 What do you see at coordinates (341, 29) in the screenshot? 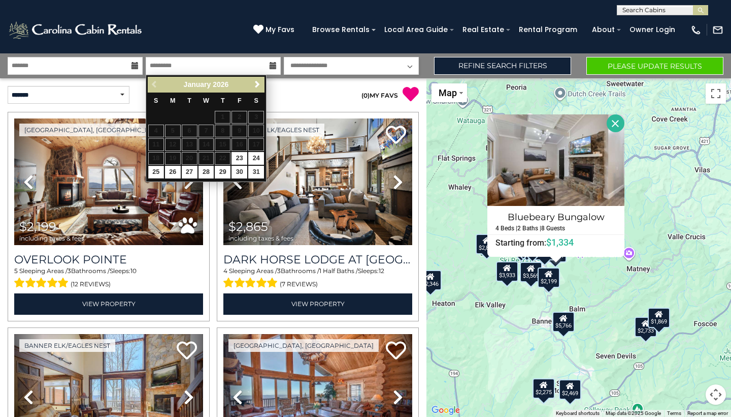
I see `a: Browse Rentals` at bounding box center [341, 29].